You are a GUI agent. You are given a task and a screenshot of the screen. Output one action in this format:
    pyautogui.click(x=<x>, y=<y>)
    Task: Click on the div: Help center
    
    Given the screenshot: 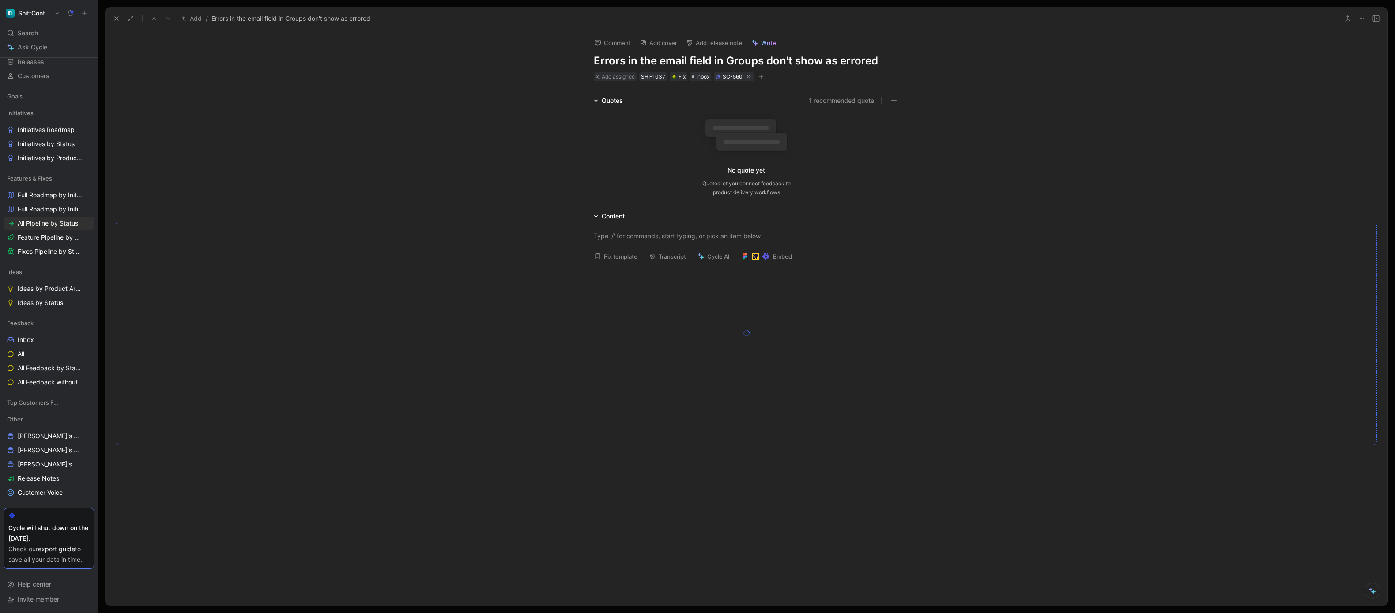 What is the action you would take?
    pyautogui.click(x=49, y=584)
    